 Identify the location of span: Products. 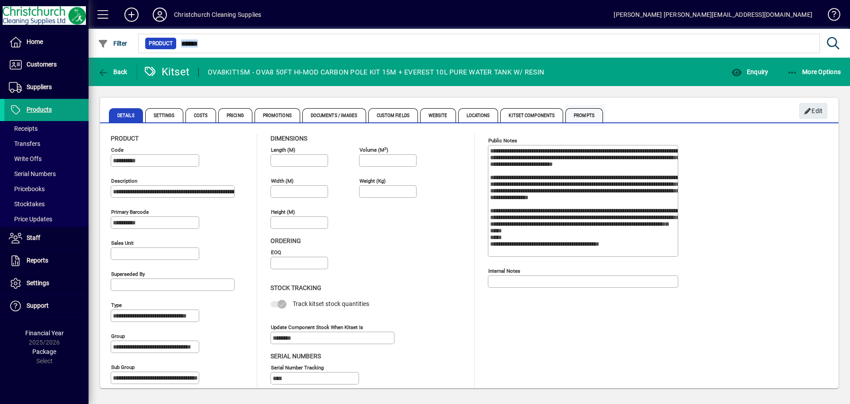
(39, 109).